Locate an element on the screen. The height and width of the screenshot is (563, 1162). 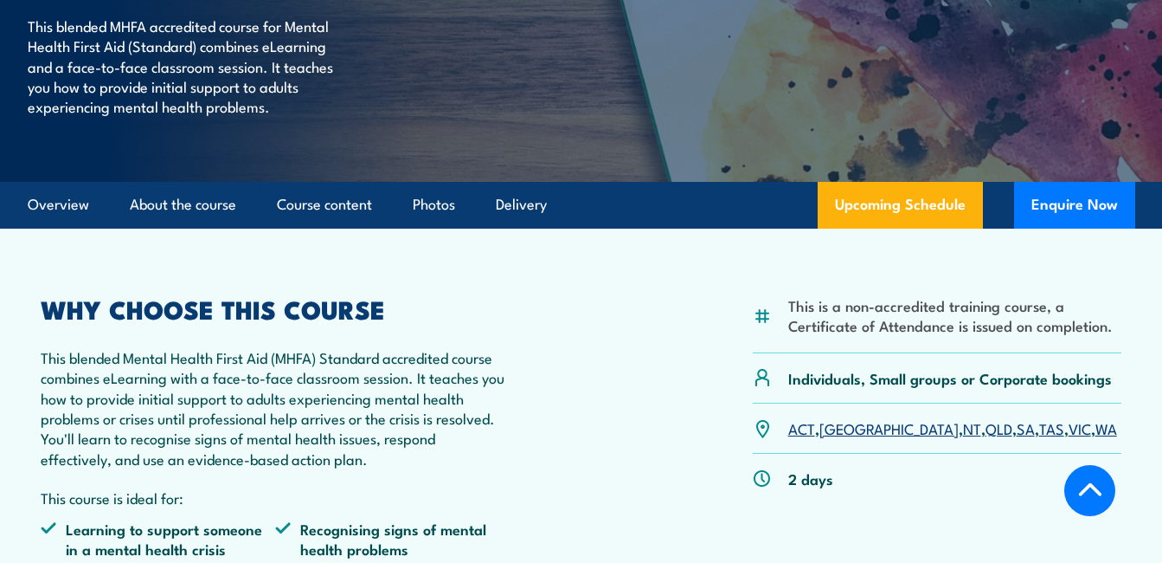
a: About the course is located at coordinates (183, 204).